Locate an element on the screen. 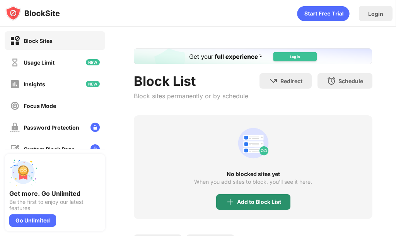 The width and height of the screenshot is (396, 236). img: focus-off.svg is located at coordinates (15, 106).